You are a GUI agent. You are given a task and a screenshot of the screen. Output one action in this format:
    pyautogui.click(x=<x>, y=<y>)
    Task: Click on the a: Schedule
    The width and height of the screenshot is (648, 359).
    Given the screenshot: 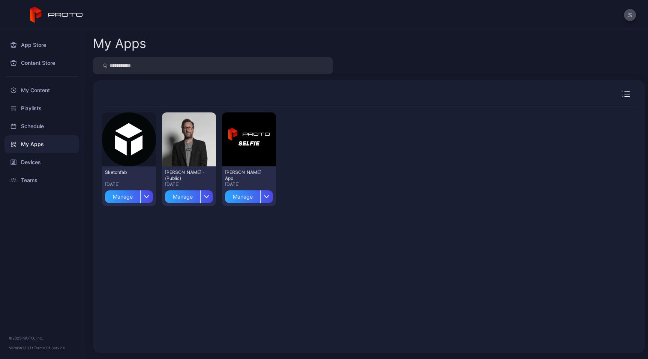 What is the action you would take?
    pyautogui.click(x=42, y=126)
    